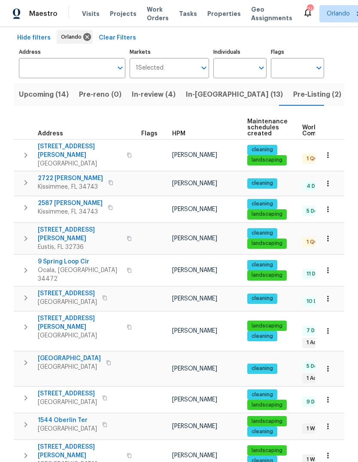 The height and width of the screenshot is (462, 358). Describe the element at coordinates (188, 14) in the screenshot. I see `span: Tasks` at that location.